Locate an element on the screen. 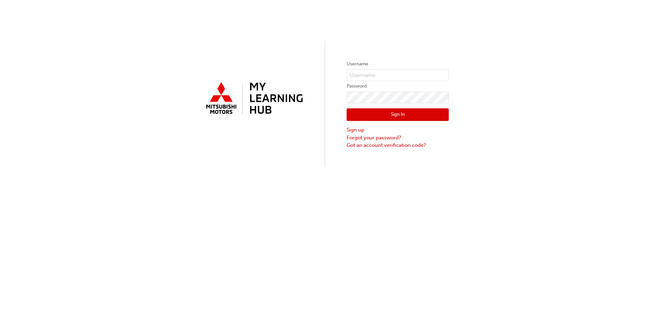 Image resolution: width=651 pixels, height=325 pixels. label: Username is located at coordinates (398, 64).